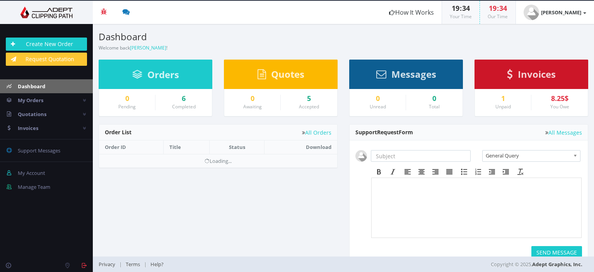 This screenshot has width=594, height=272. Describe the element at coordinates (393, 172) in the screenshot. I see `div: Italic` at that location.